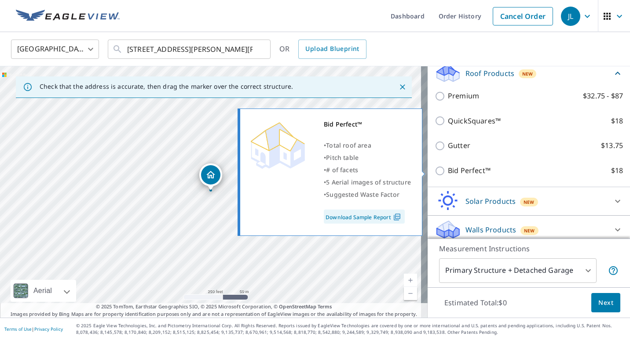 This screenshot has width=630, height=340. I want to click on div: Roof ProductsNew, so click(528, 73).